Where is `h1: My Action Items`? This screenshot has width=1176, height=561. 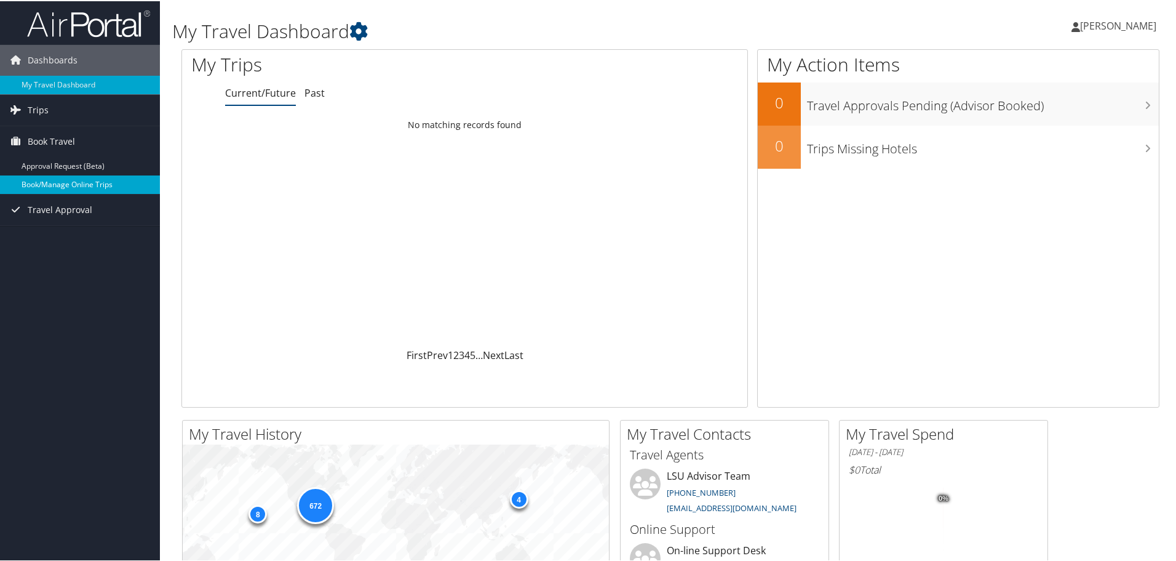 h1: My Action Items is located at coordinates (959, 63).